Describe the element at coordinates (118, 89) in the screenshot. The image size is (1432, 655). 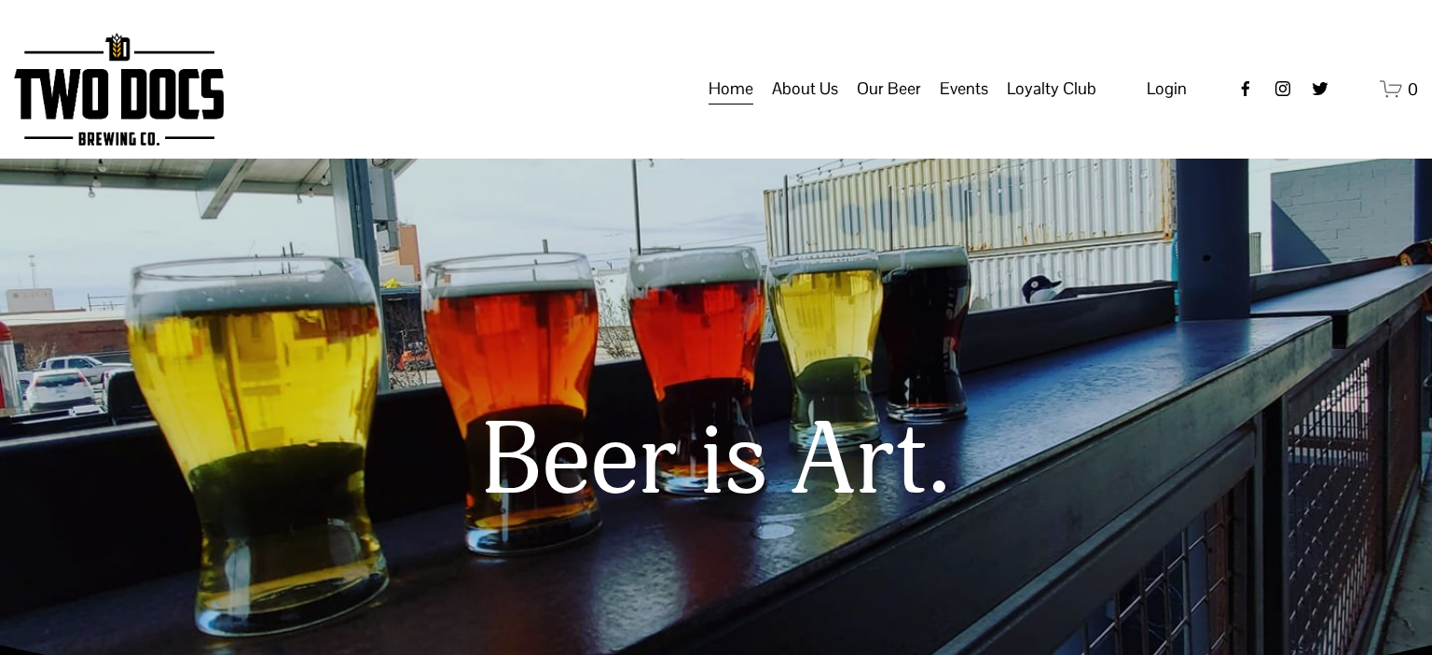
I see `a: Two Docs Brewing Co.` at that location.